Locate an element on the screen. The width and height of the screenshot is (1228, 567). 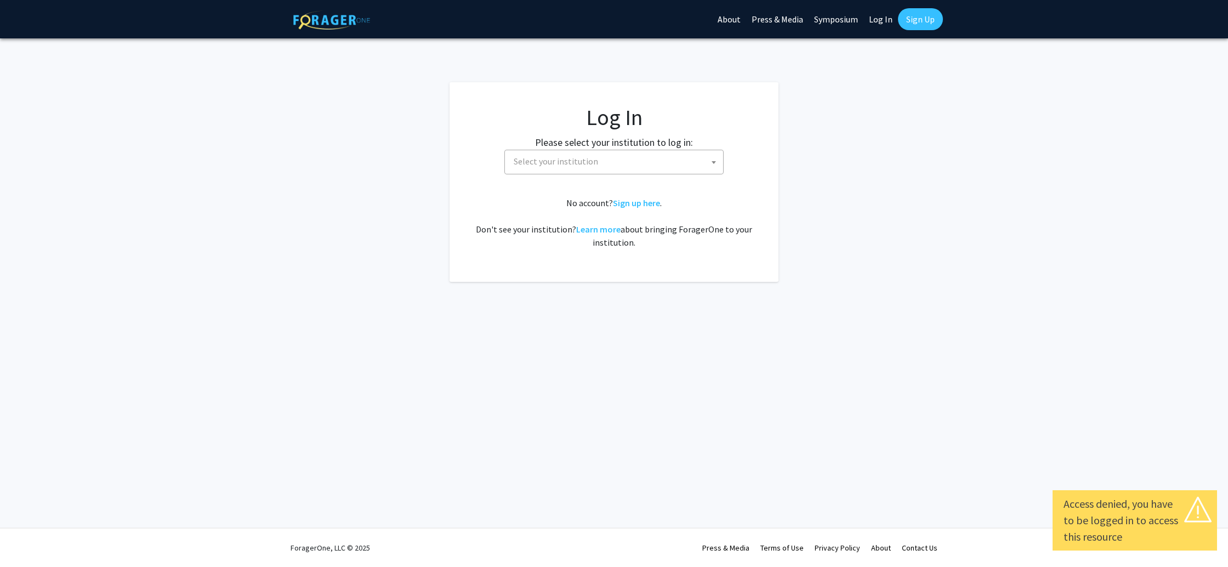
a: Sign Up is located at coordinates (921, 19).